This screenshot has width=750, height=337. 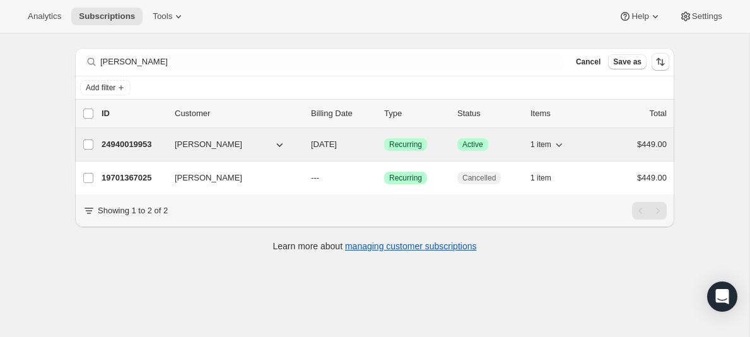 What do you see at coordinates (168, 16) in the screenshot?
I see `button: Tools` at bounding box center [168, 16].